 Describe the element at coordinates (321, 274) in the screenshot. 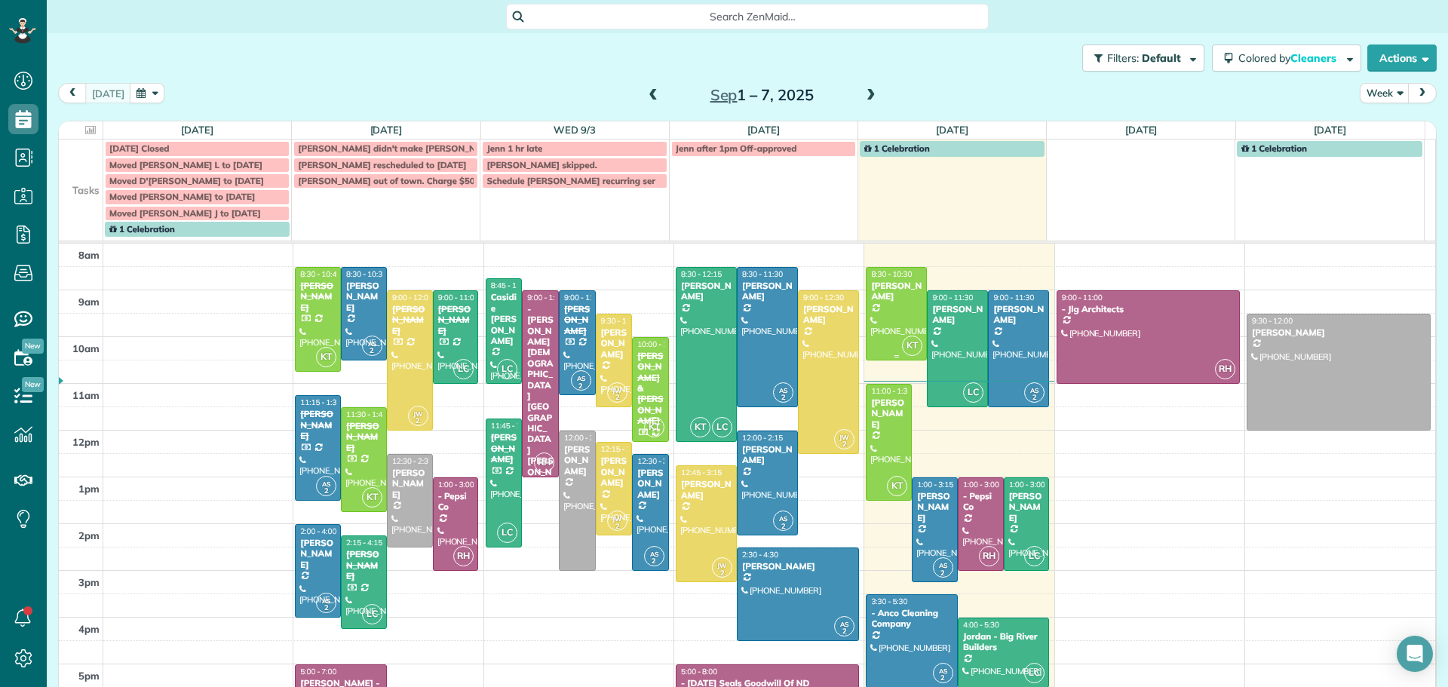

I see `span: 8:30 - 10:45` at that location.